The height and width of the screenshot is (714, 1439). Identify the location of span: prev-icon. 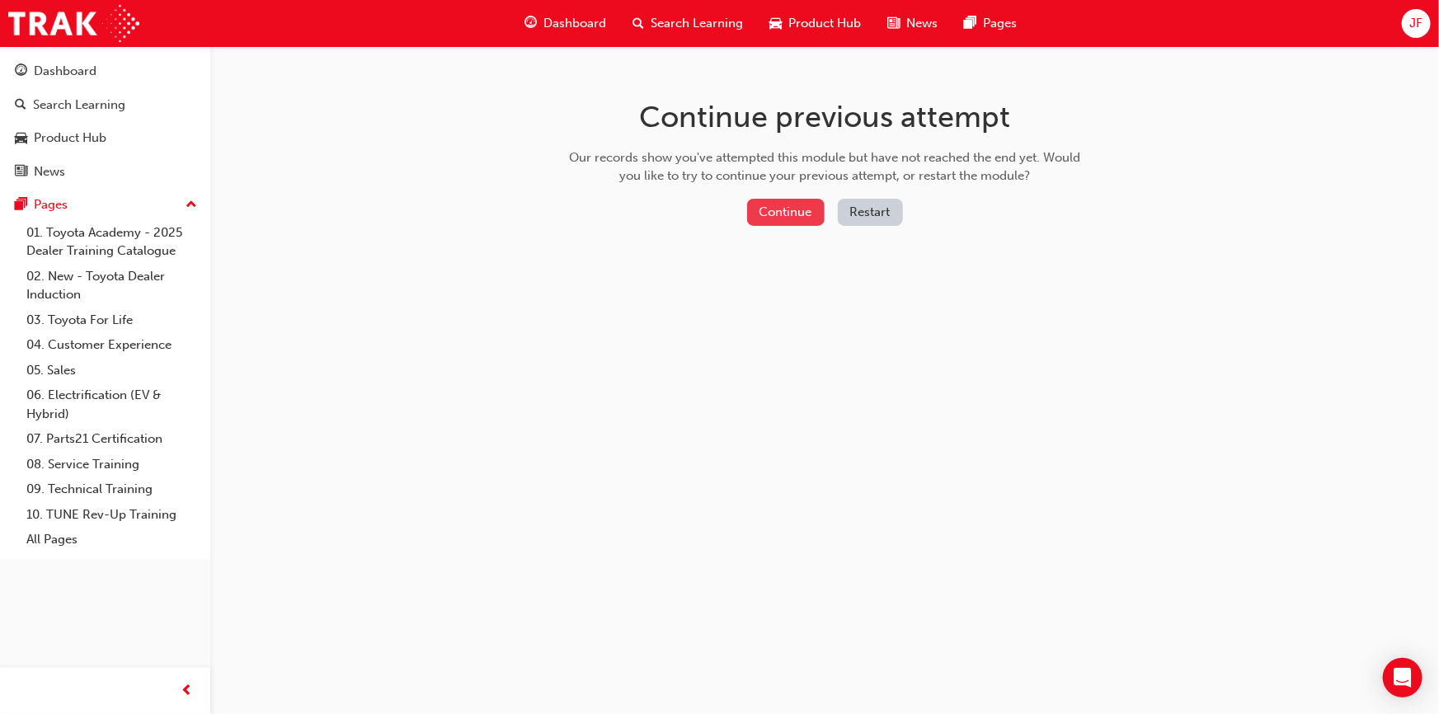
(187, 691).